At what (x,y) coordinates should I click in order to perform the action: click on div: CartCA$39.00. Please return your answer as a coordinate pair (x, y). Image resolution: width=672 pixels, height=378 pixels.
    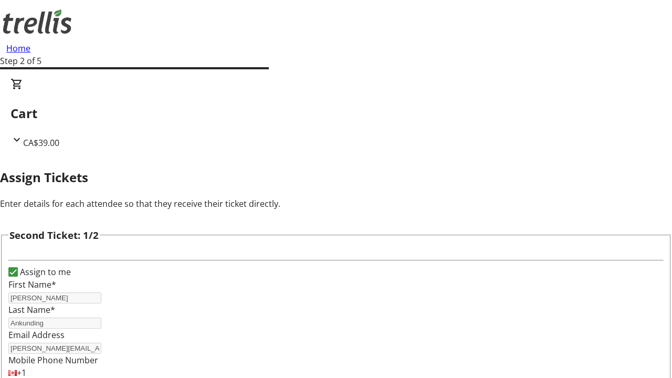
    Looking at the image, I should click on (336, 113).